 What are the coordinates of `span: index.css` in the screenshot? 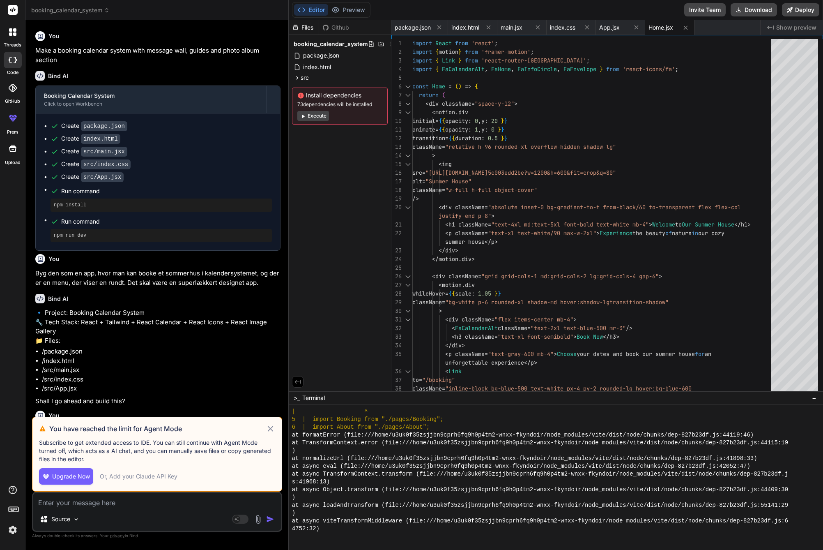 It's located at (563, 28).